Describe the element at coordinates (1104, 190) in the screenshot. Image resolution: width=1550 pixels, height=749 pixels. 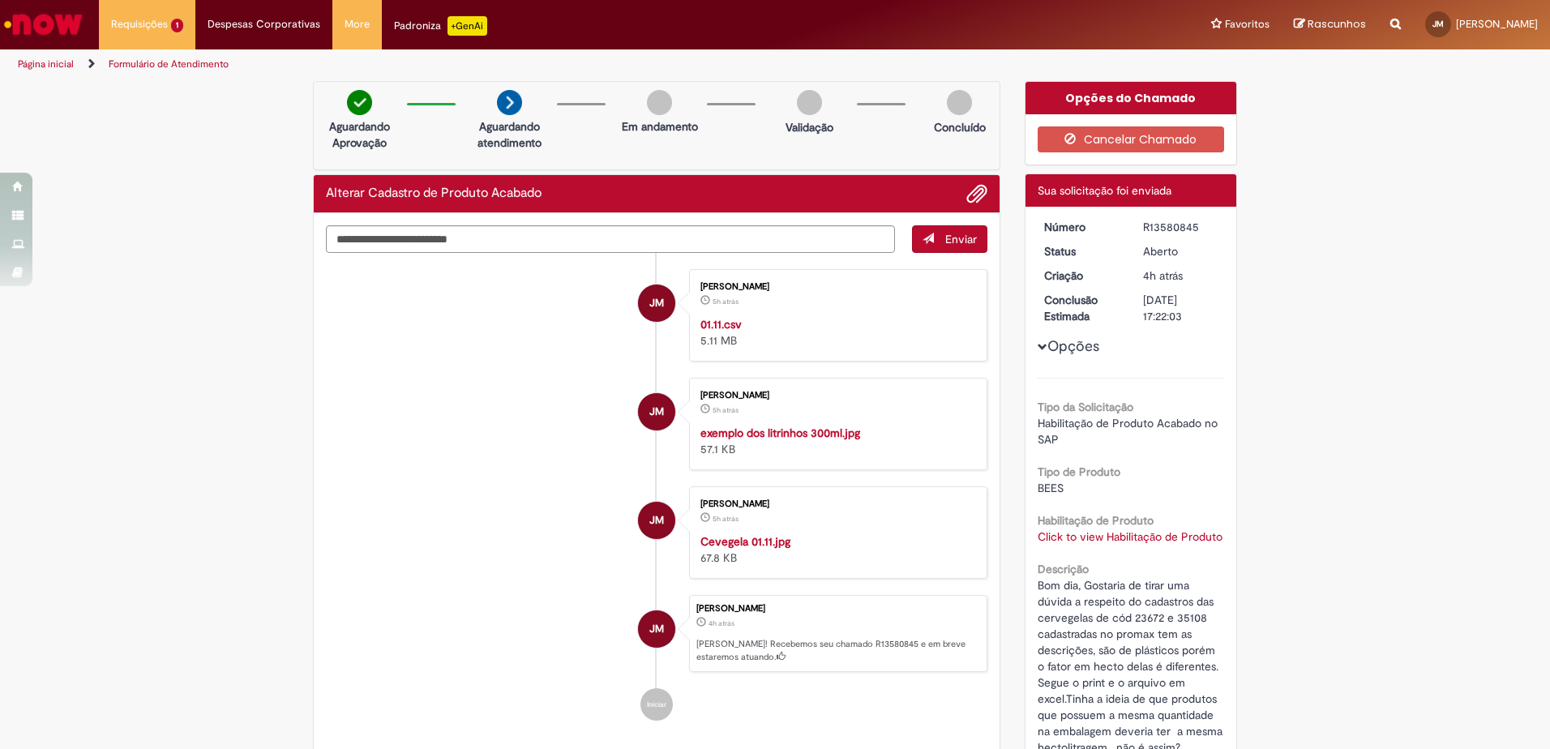
I see `span: Sua solicitação foi enviada` at that location.